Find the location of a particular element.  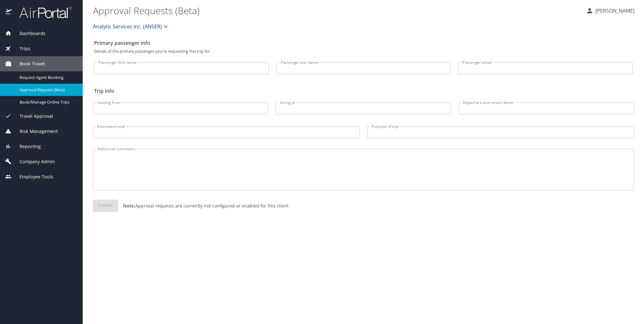

span: Dashboards is located at coordinates (28, 33).